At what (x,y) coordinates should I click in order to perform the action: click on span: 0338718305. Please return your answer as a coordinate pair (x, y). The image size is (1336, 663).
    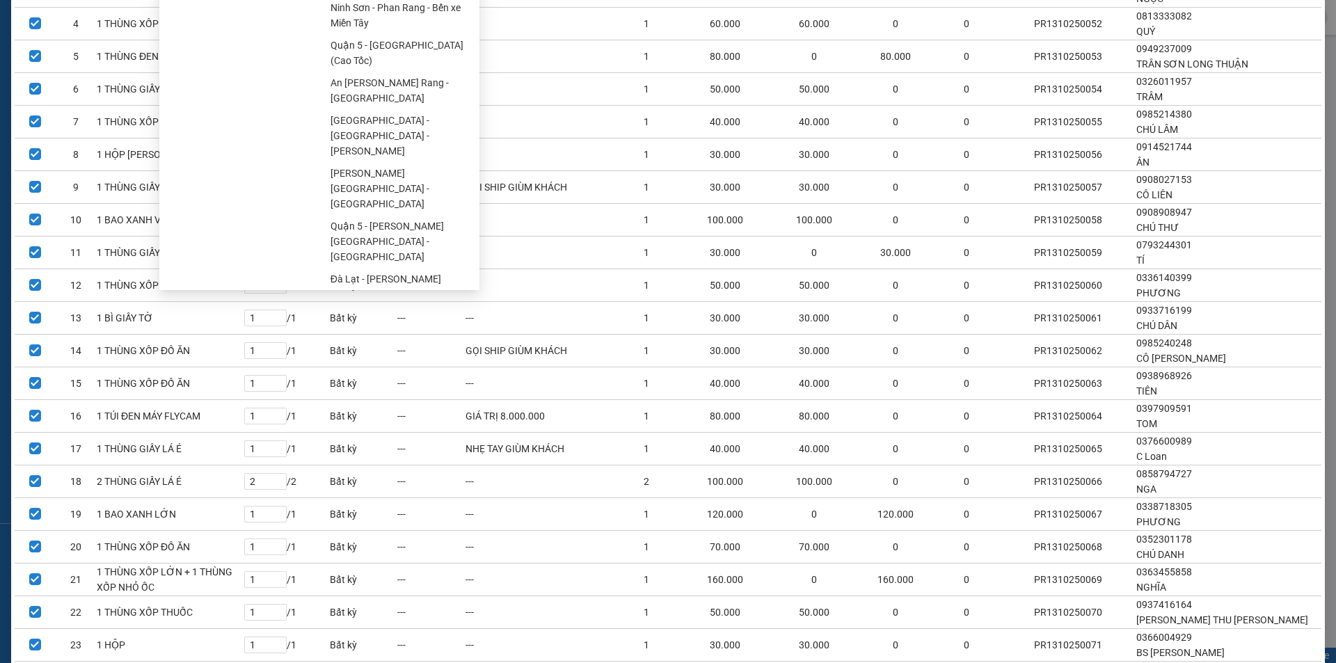
    Looking at the image, I should click on (1164, 507).